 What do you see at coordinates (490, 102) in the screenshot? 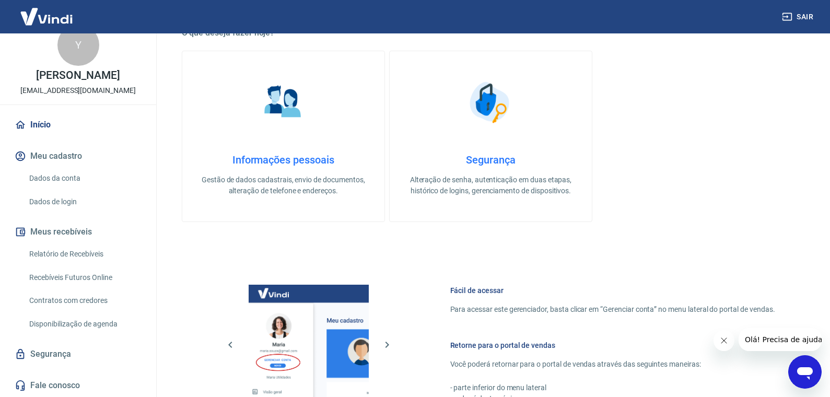
I see `img: Segurança` at bounding box center [490, 102].